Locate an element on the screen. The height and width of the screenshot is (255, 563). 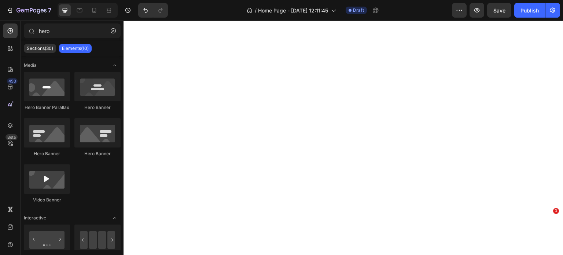
div: Hero Banner Parallax is located at coordinates (47, 107).